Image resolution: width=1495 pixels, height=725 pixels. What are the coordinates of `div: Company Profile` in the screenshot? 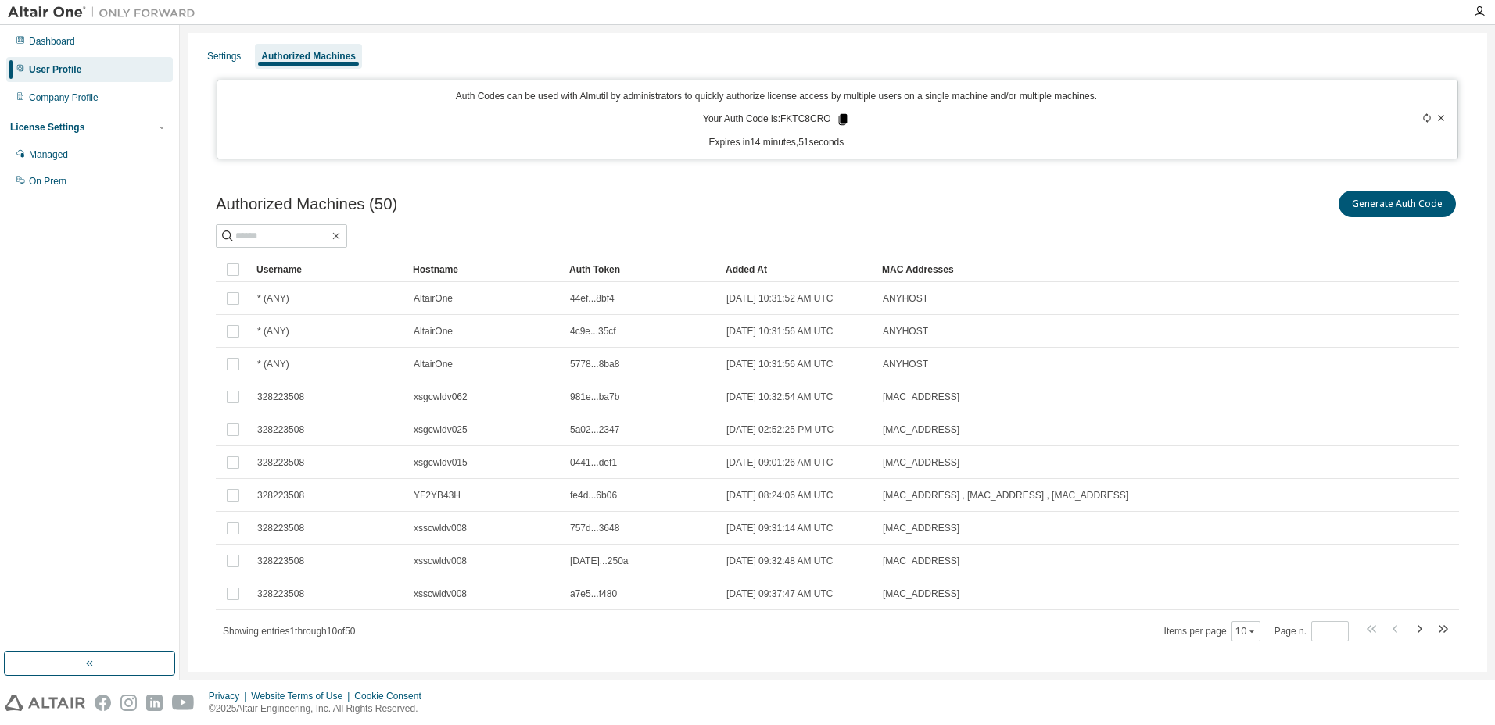 It's located at (63, 98).